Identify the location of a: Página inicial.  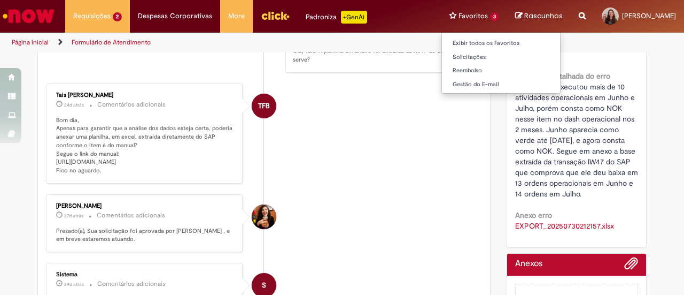
(30, 42).